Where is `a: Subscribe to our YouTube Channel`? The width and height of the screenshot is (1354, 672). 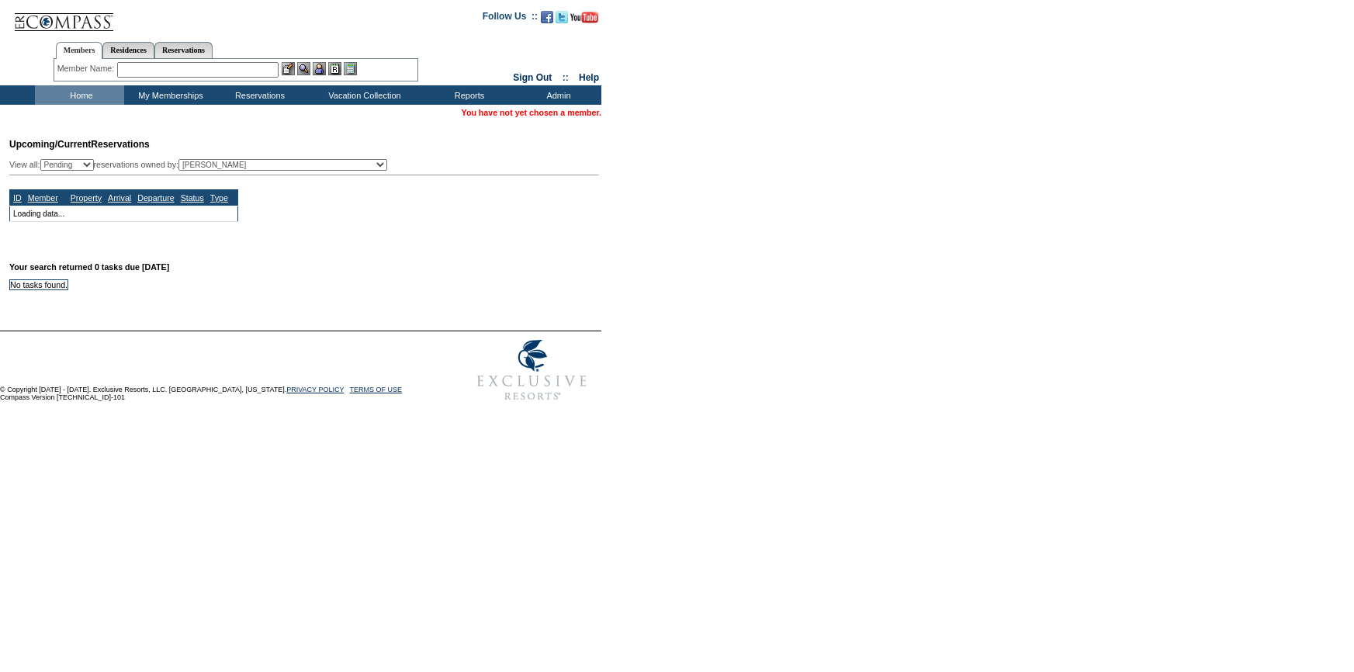
a: Subscribe to our YouTube Channel is located at coordinates (584, 20).